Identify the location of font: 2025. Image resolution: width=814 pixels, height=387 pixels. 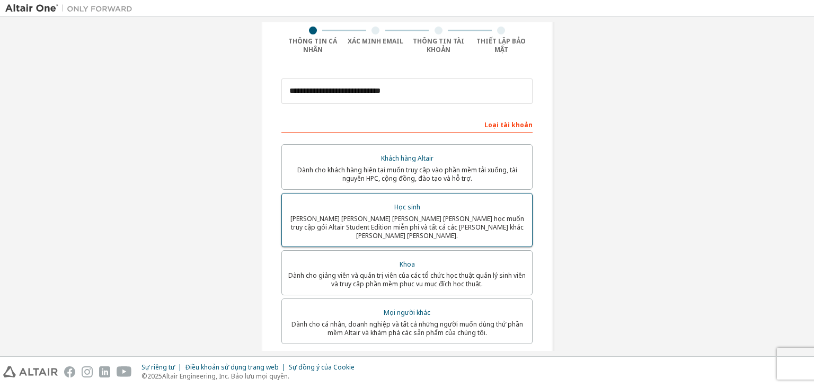
(155, 376).